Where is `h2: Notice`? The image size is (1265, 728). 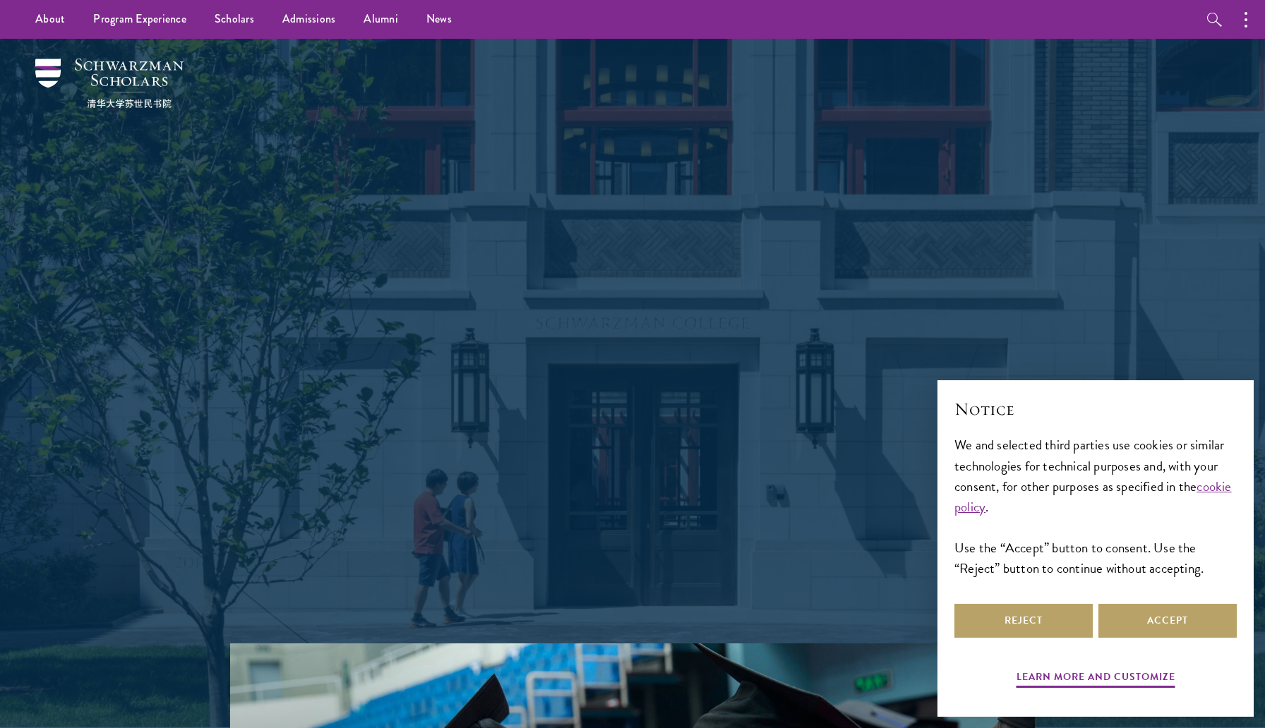 h2: Notice is located at coordinates (1095, 409).